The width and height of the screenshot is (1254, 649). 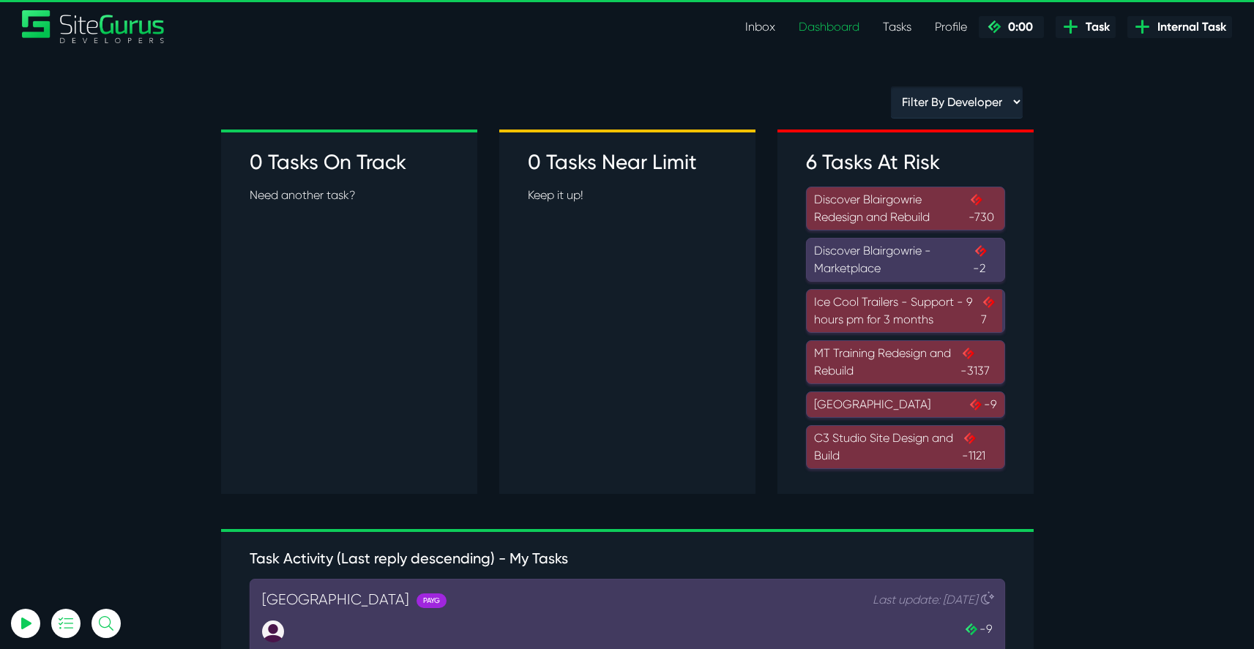 What do you see at coordinates (906, 260) in the screenshot?
I see `div: Discover Blairgowrie - Marketplace` at bounding box center [906, 260].